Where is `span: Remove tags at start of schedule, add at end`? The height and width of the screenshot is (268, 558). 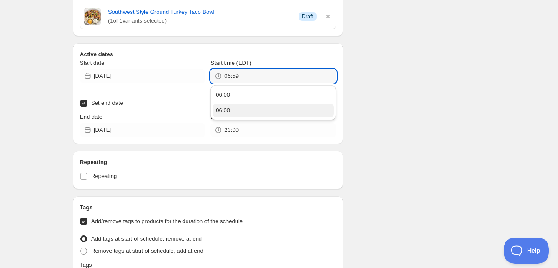 span: Remove tags at start of schedule, add at end is located at coordinates (147, 250).